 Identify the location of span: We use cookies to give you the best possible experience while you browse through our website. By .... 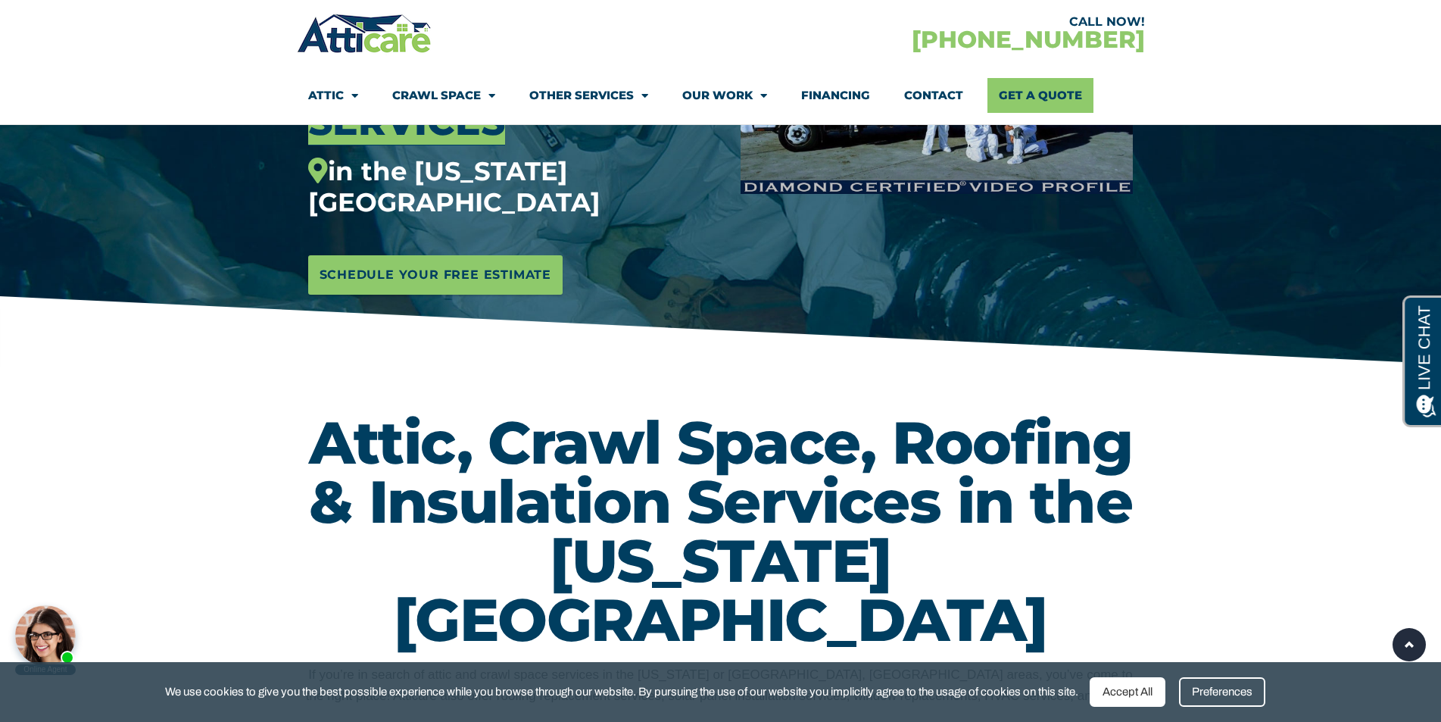
(622, 691).